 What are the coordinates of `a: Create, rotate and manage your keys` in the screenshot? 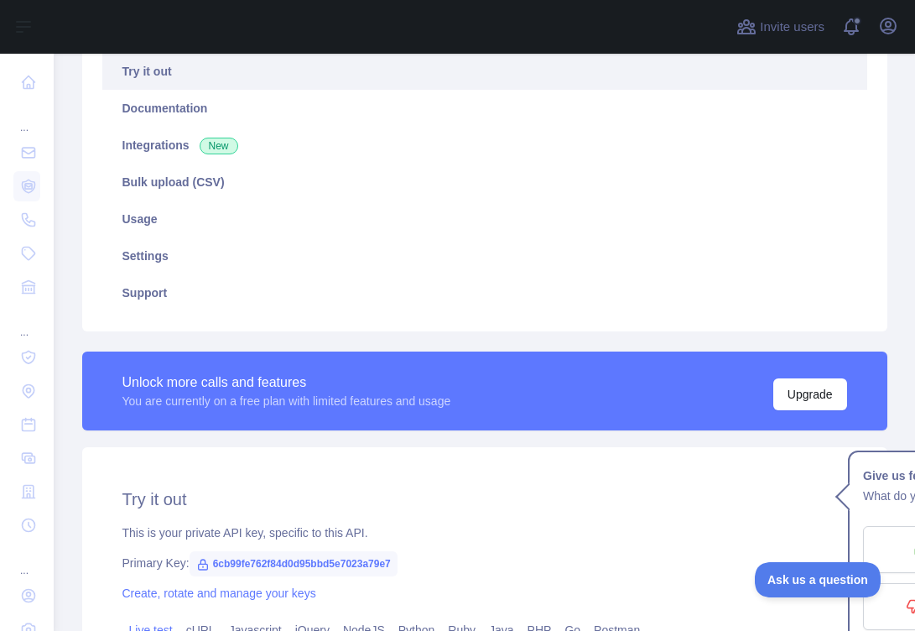 It's located at (219, 593).